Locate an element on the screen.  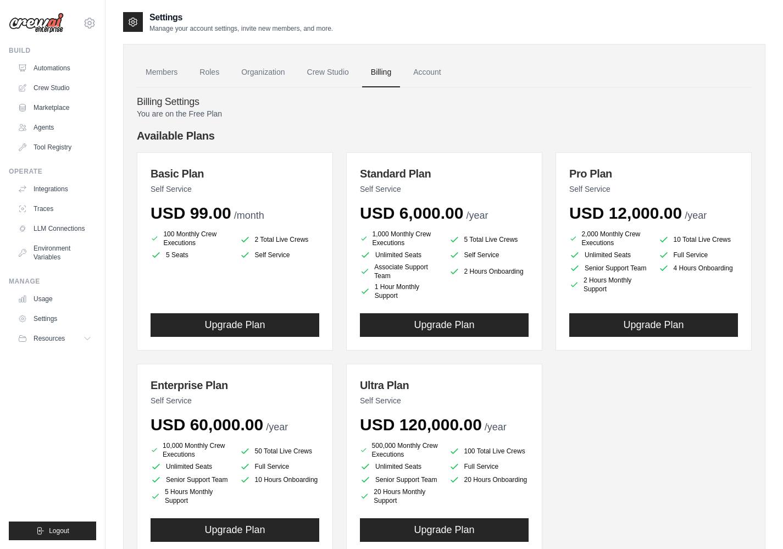
a: Tool Registry is located at coordinates (54, 147).